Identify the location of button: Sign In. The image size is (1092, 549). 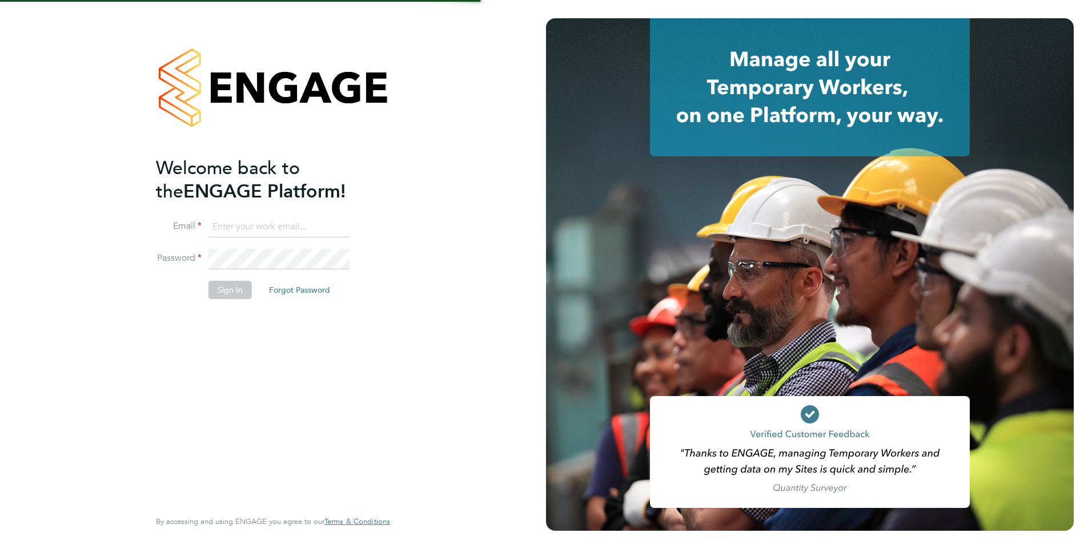
(230, 290).